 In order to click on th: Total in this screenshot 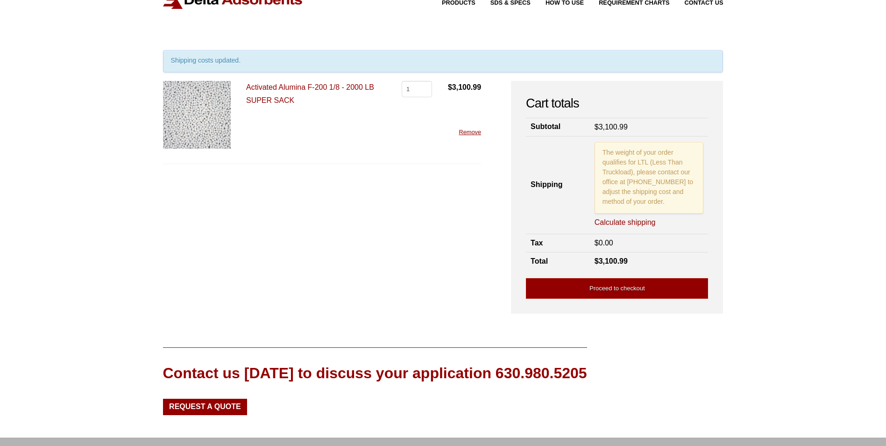, I will do `click(558, 261)`.